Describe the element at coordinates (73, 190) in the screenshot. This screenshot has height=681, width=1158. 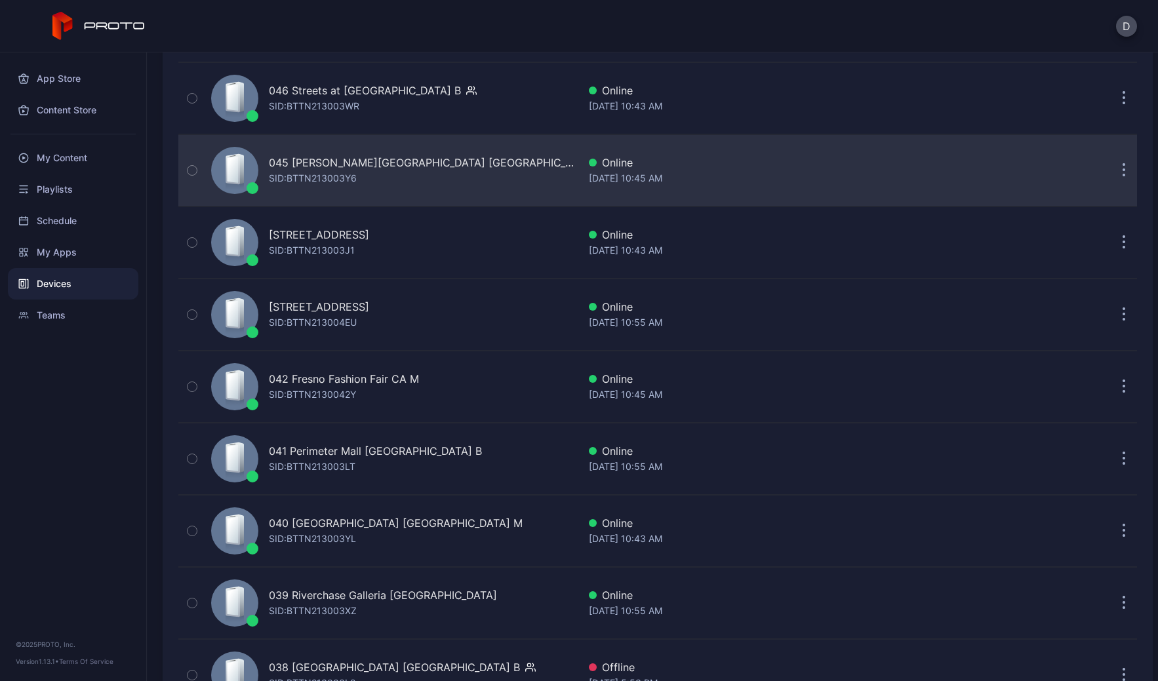
I see `a: Playlists` at that location.